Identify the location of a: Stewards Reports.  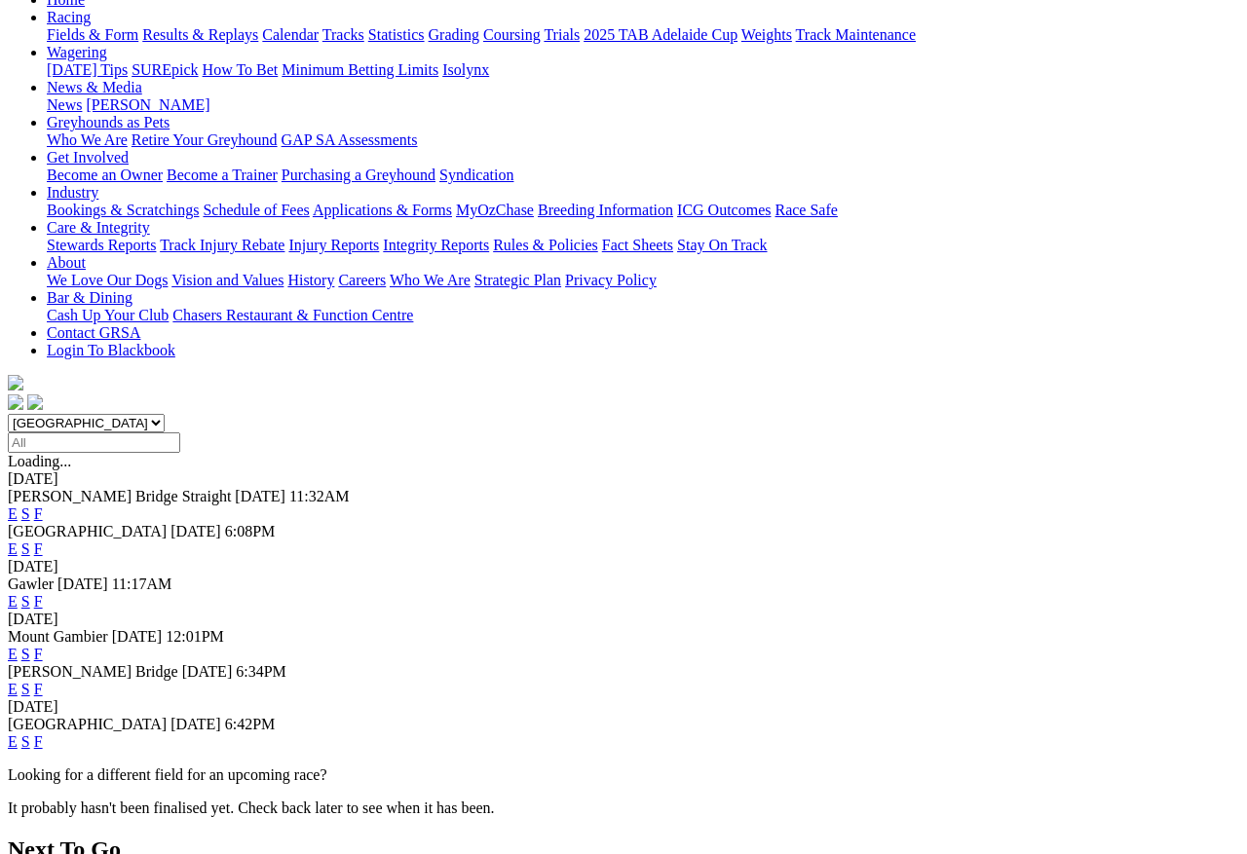
(101, 244).